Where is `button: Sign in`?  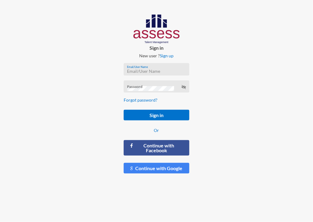
button: Sign in is located at coordinates (156, 115).